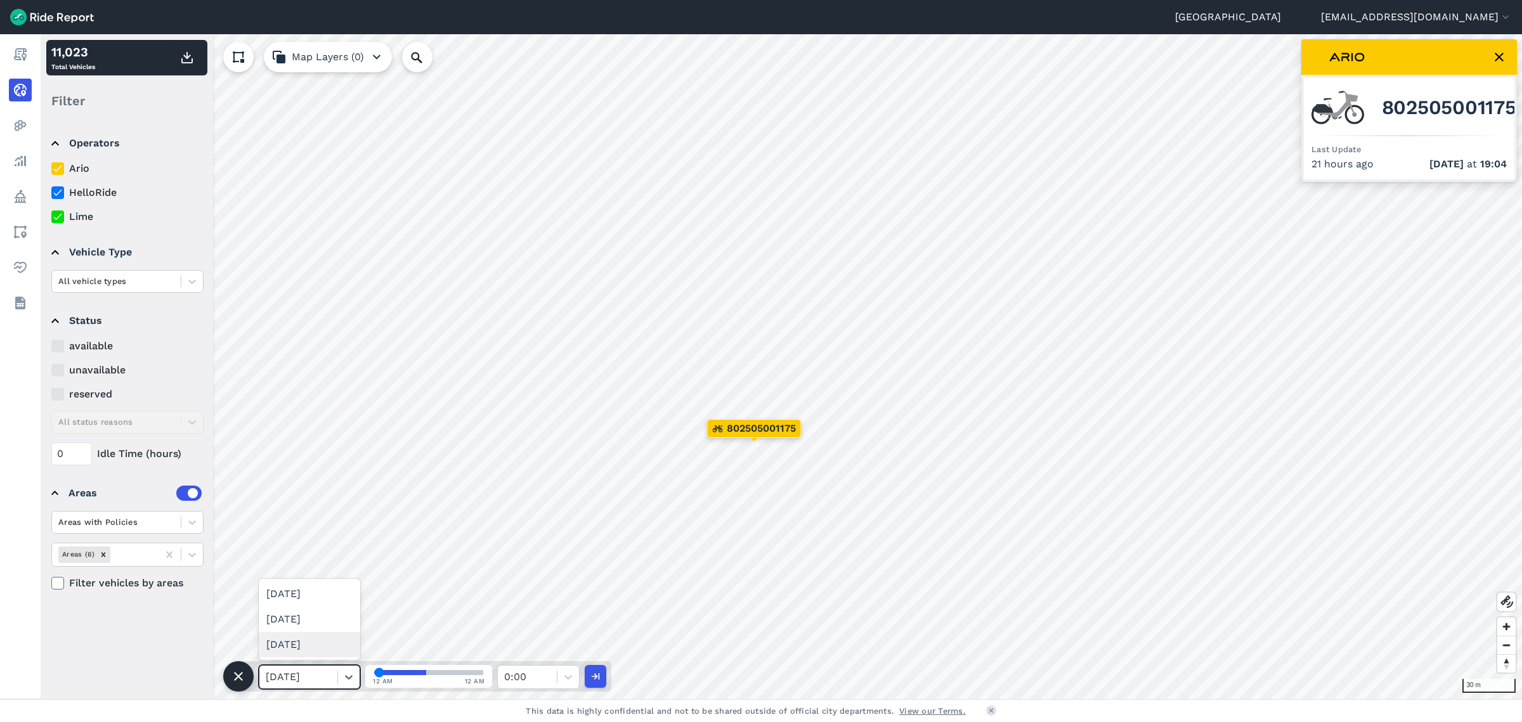 The height and width of the screenshot is (722, 1522). What do you see at coordinates (781, 367) in the screenshot?
I see `canvas: Map` at bounding box center [781, 367].